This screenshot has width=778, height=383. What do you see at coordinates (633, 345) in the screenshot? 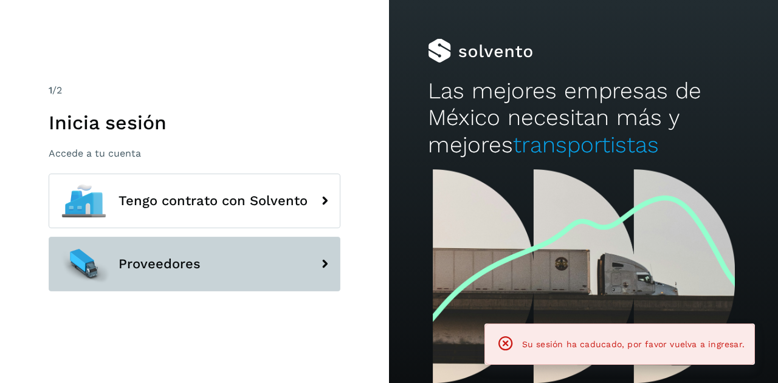
I see `span: Su sesión ha caducado, por favor vuelva a ingresar.` at bounding box center [633, 345].